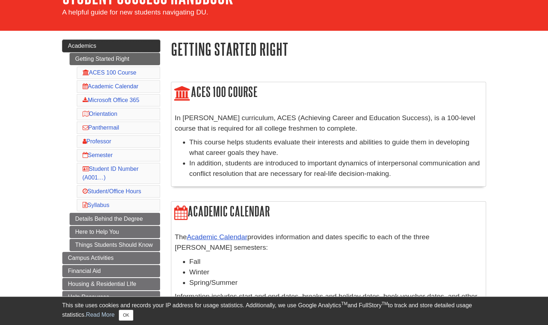 The height and width of the screenshot is (325, 548). Describe the element at coordinates (329, 49) in the screenshot. I see `h1: Getting Started Right` at that location.